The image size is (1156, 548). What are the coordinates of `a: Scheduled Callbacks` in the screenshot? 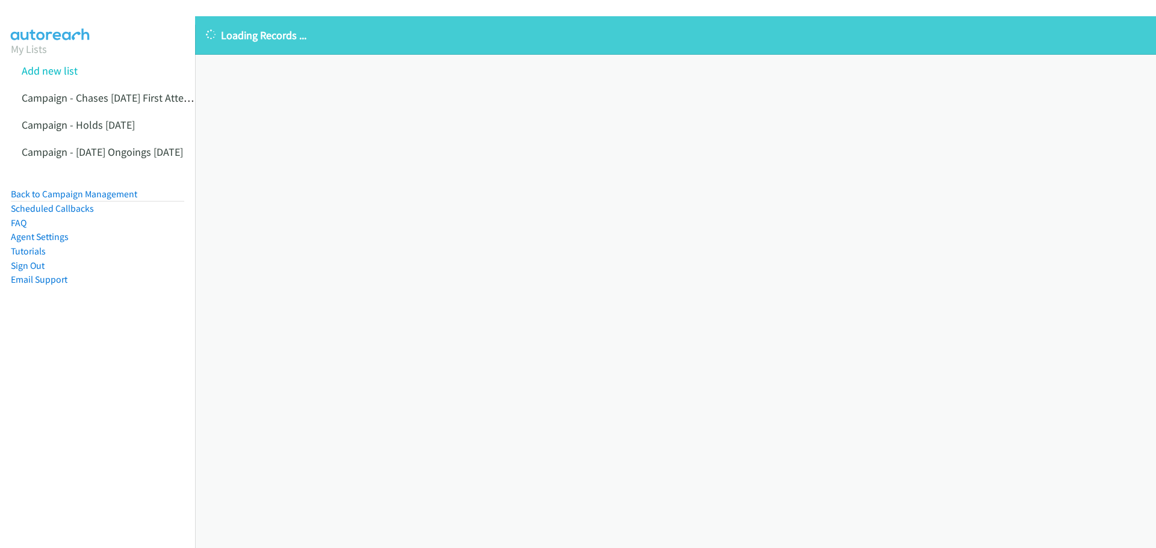 It's located at (52, 208).